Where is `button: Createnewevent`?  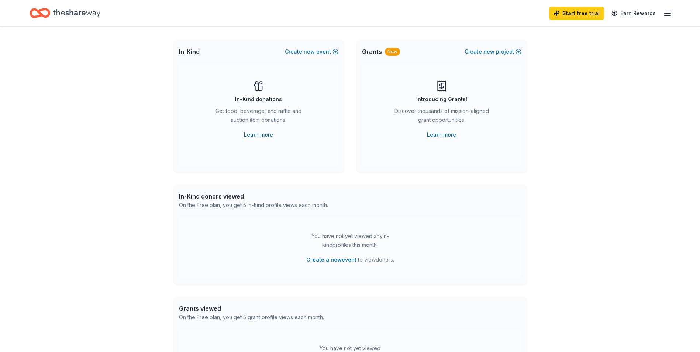
button: Createnewevent is located at coordinates (311, 52).